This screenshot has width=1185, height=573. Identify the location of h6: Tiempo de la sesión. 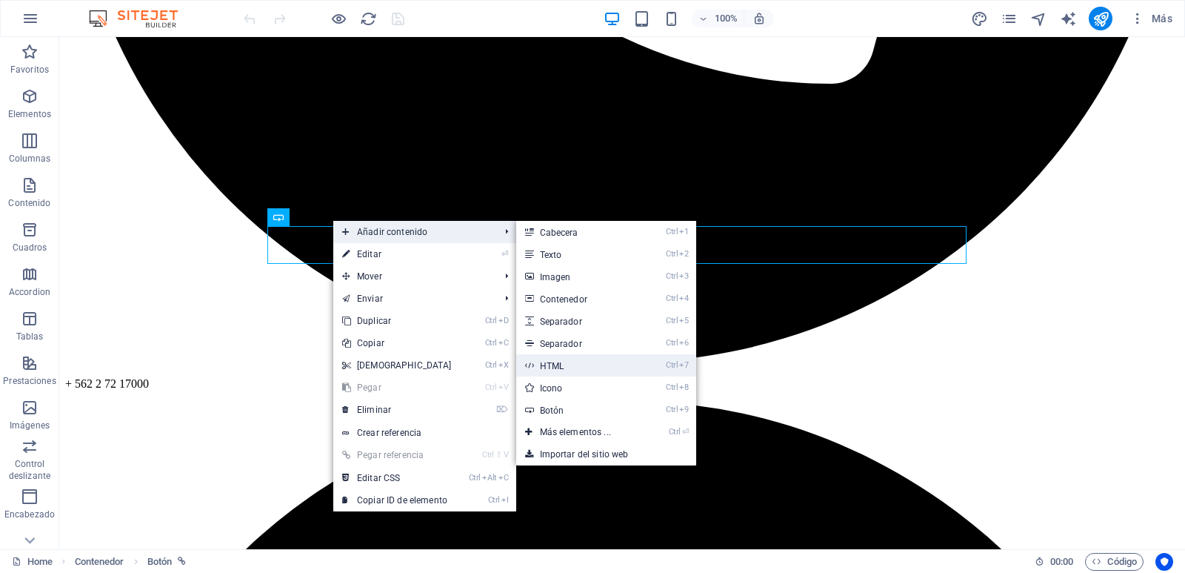
(1054, 561).